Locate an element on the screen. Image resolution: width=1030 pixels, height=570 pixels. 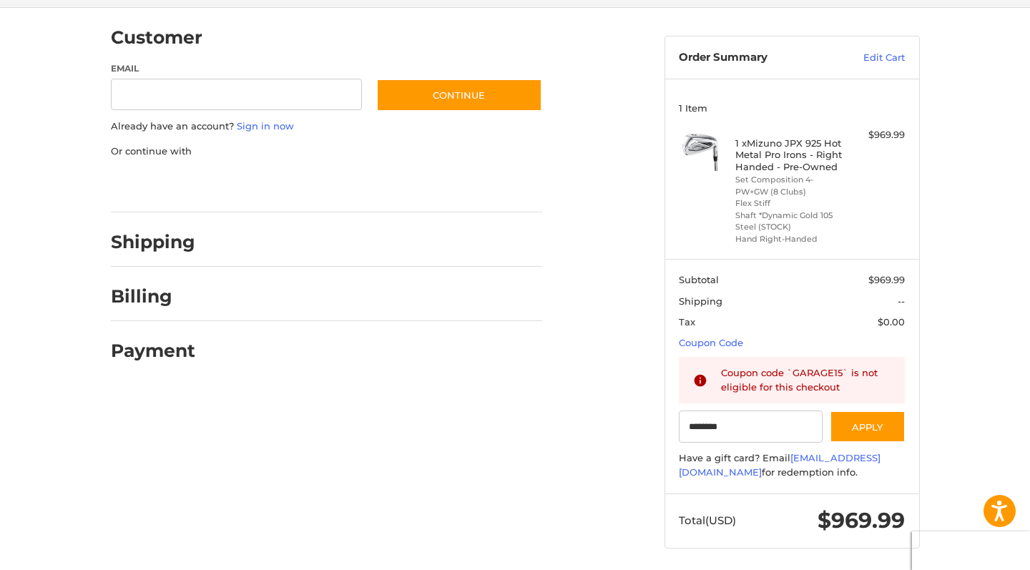
span: Subtotal is located at coordinates (699, 280).